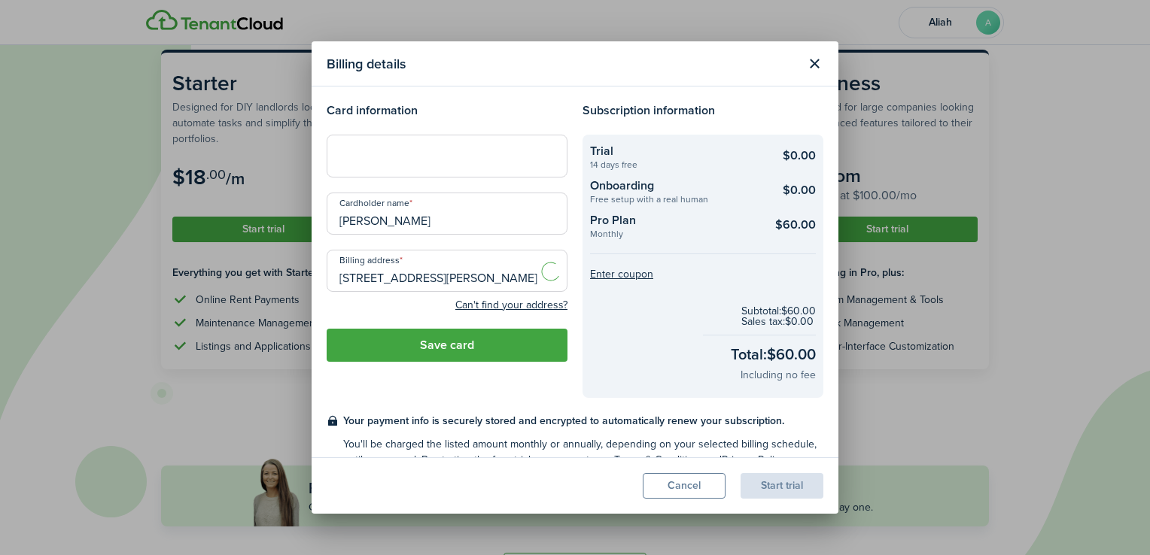 The image size is (1150, 555). I want to click on checkout-summary-item-description: 14 days free, so click(674, 165).